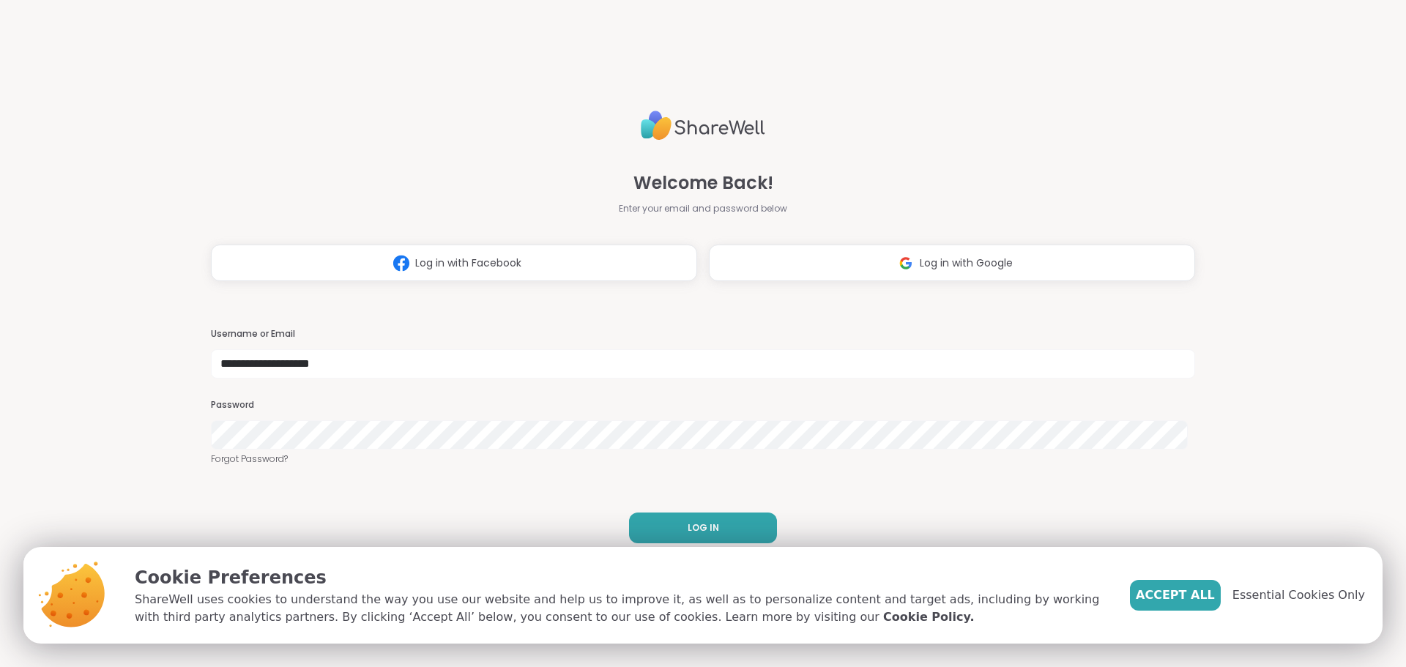  What do you see at coordinates (468, 263) in the screenshot?
I see `span: Log in with Facebook` at bounding box center [468, 263].